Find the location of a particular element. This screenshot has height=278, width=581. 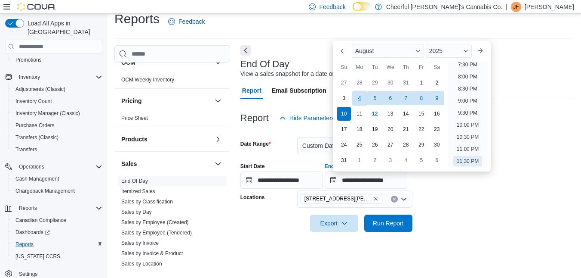

button: Canadian Compliance is located at coordinates (57, 220).